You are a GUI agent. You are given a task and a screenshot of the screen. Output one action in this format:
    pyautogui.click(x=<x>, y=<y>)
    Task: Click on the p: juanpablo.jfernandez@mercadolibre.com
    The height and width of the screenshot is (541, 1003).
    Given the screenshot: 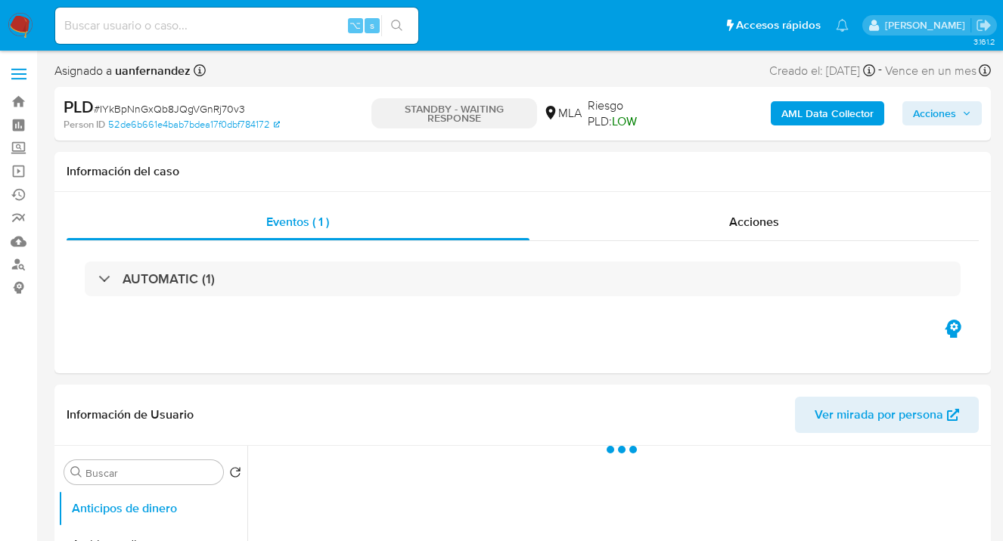 What is the action you would take?
    pyautogui.click(x=927, y=25)
    